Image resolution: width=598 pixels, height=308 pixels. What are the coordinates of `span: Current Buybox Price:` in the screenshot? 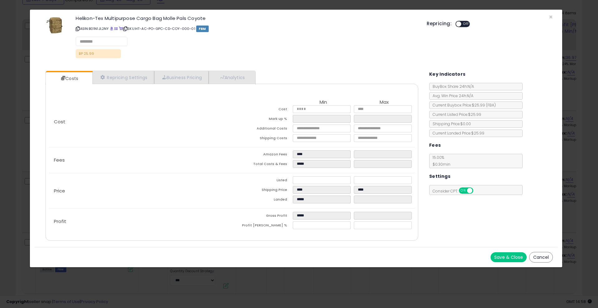 It's located at (463, 105).